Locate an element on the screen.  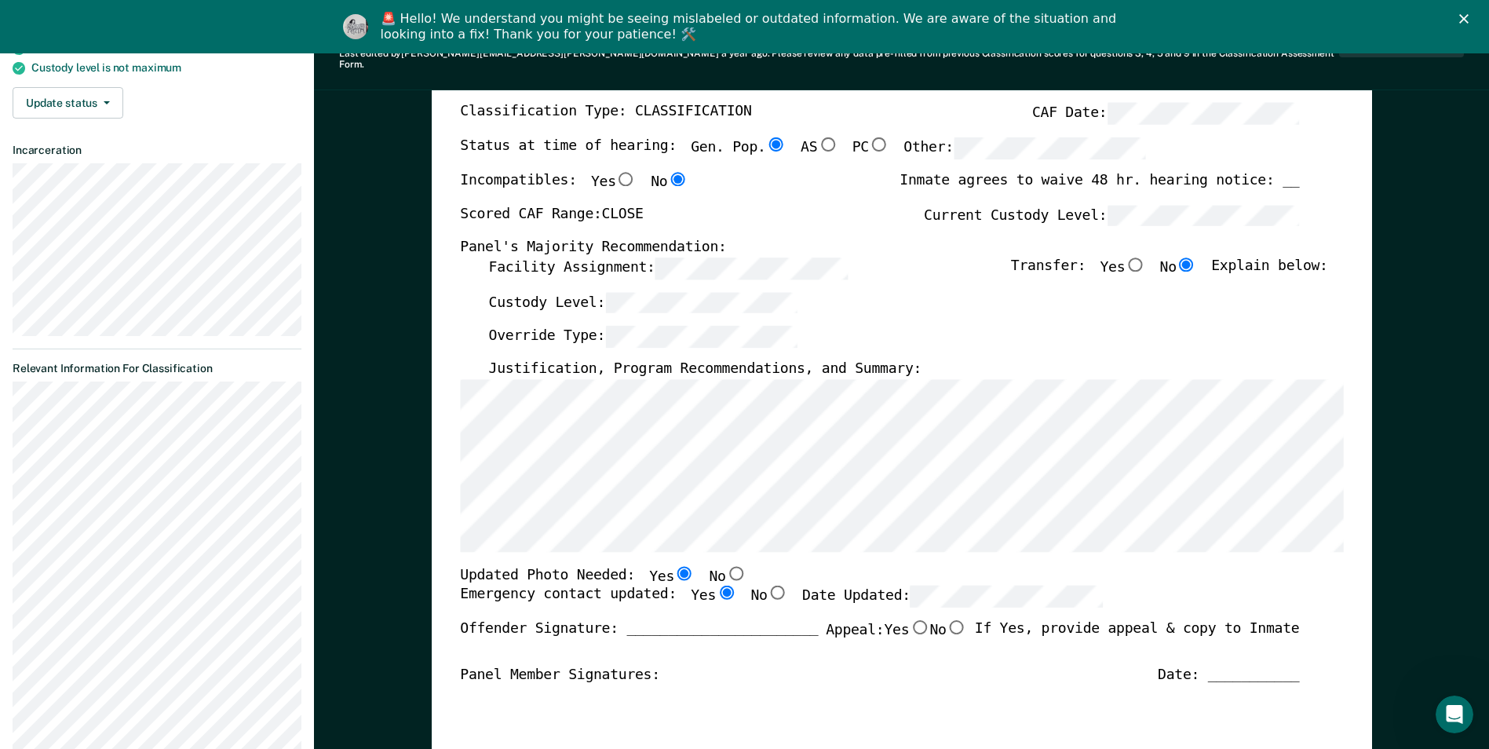
dt: Relevant Information For Classification is located at coordinates (157, 368).